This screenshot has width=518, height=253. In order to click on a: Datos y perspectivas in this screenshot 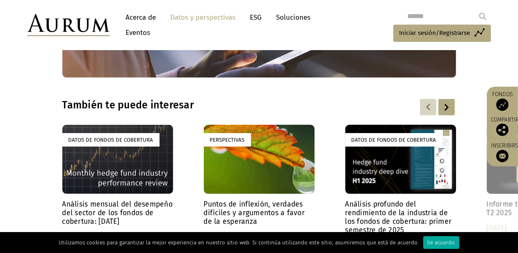, I will do `click(203, 17)`.